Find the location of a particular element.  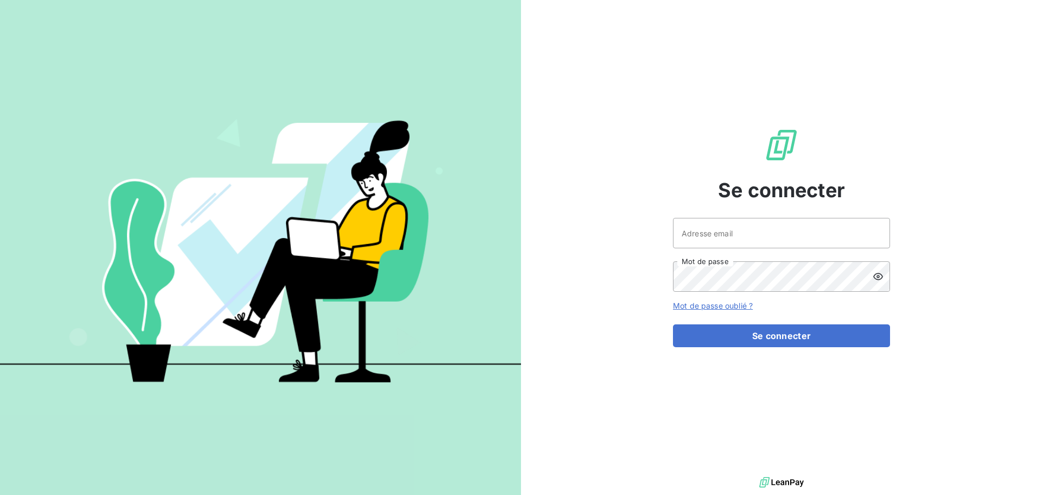

button: Se connecter is located at coordinates (782, 335).